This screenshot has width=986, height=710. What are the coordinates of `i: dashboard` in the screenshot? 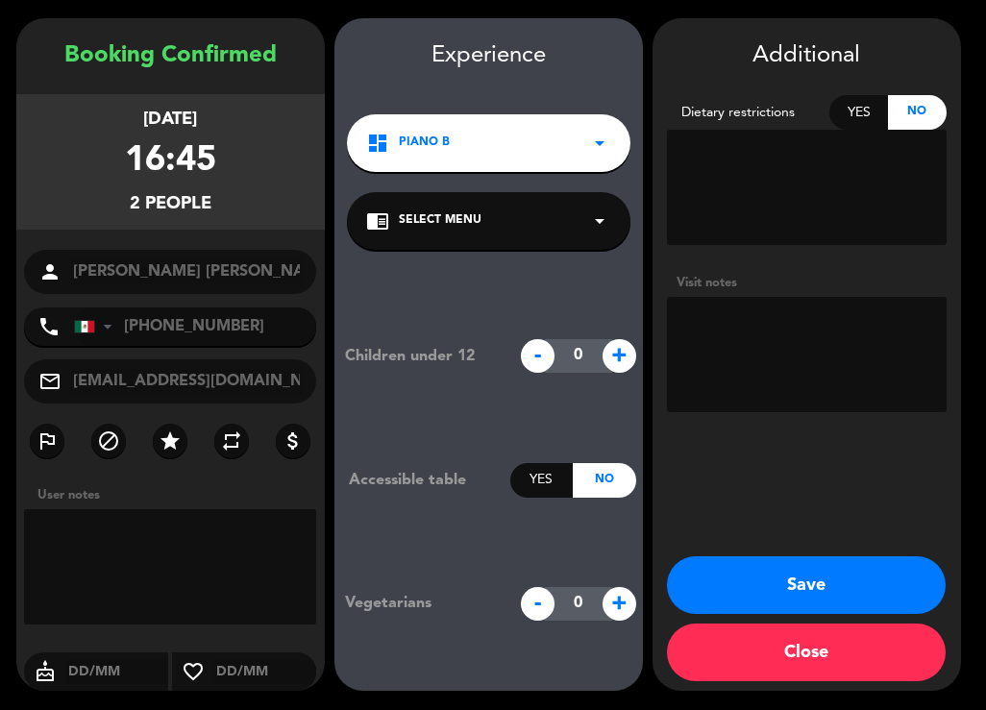 It's located at (378, 143).